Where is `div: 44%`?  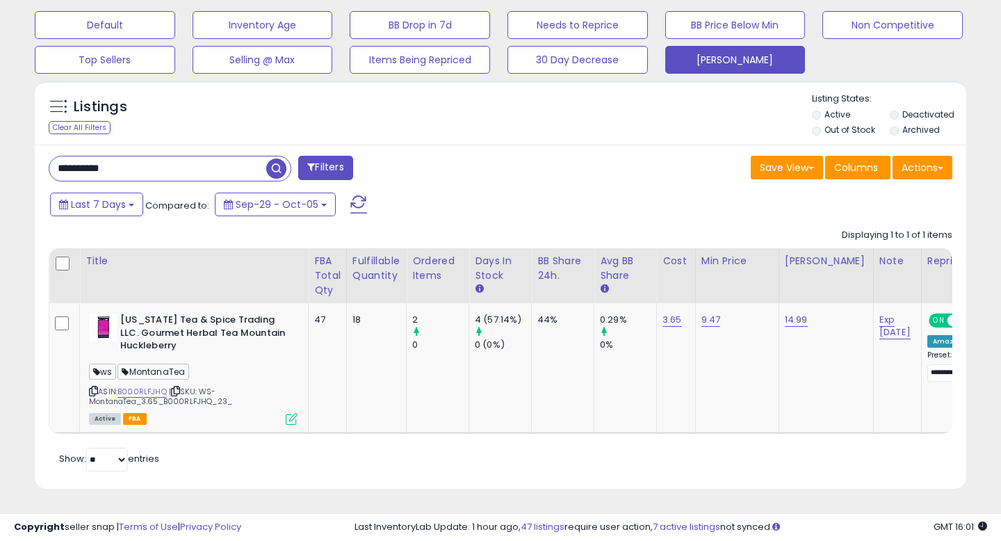
div: 44% is located at coordinates (560, 320).